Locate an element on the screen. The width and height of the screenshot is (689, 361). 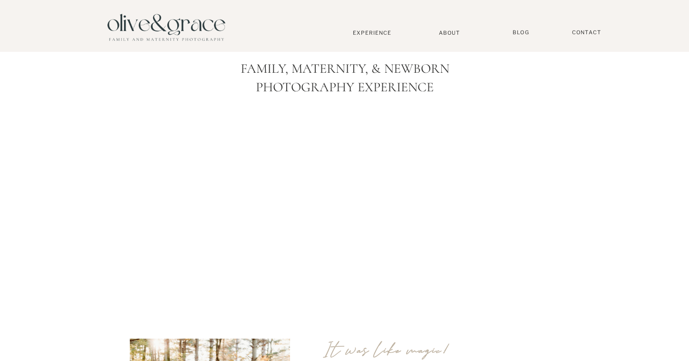
h1: Family, Maternity, & Newborn is located at coordinates (345, 69).